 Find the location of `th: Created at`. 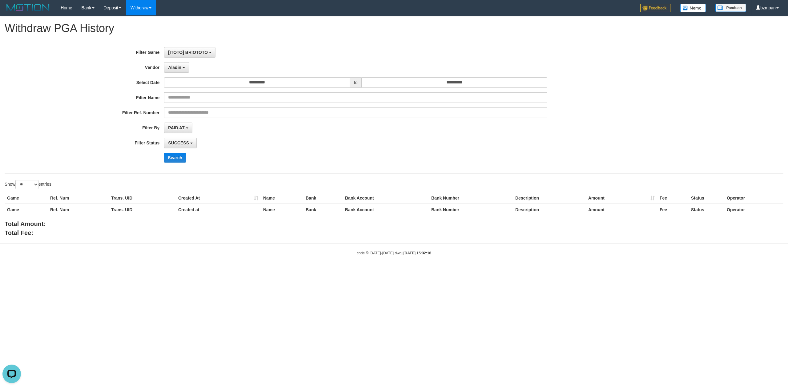

th: Created at is located at coordinates (218, 209).